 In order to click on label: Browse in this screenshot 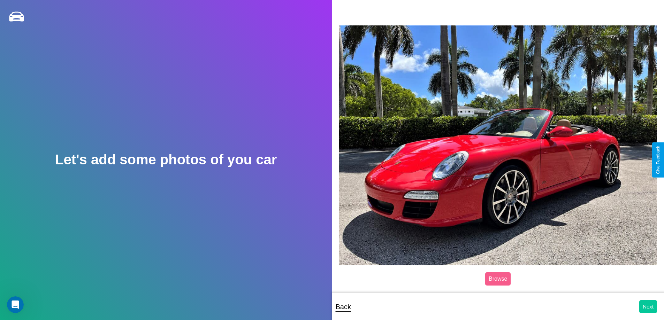, I will do `click(497, 279)`.